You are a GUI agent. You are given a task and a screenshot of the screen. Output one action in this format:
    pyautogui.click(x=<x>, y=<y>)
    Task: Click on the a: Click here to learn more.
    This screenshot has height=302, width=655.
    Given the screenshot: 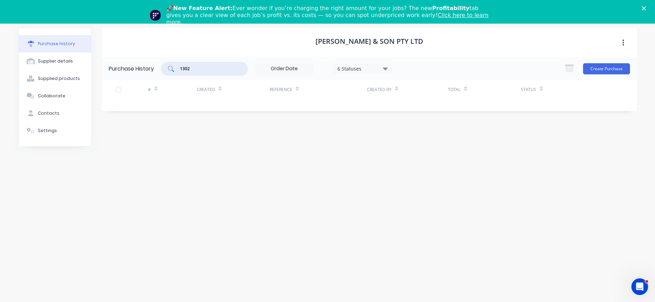 What is the action you would take?
    pyautogui.click(x=327, y=18)
    